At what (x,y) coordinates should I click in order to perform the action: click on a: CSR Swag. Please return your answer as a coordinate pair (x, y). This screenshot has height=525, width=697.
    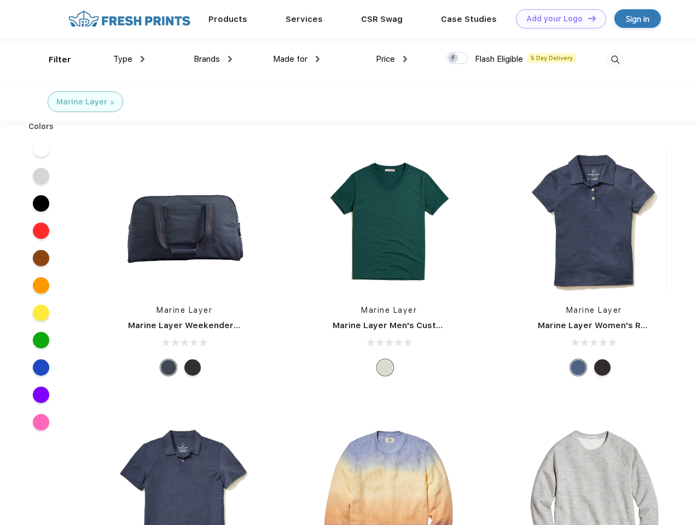
    Looking at the image, I should click on (382, 19).